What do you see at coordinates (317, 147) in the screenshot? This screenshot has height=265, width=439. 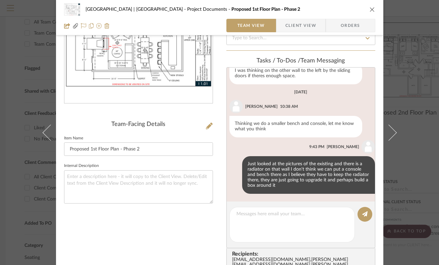 I see `div: 9:43 PM` at bounding box center [317, 147].